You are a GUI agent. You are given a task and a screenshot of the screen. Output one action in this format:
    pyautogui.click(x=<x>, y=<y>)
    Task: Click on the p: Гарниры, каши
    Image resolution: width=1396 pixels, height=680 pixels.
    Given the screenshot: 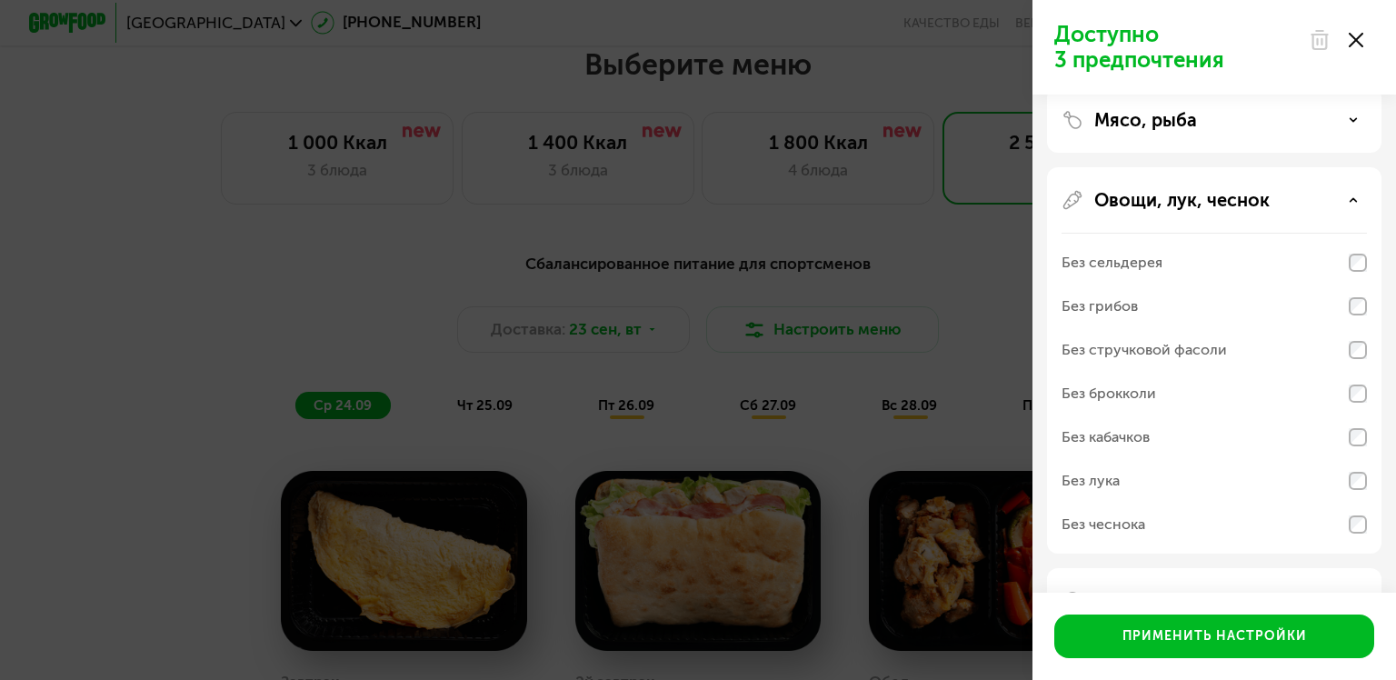 What is the action you would take?
    pyautogui.click(x=1159, y=601)
    